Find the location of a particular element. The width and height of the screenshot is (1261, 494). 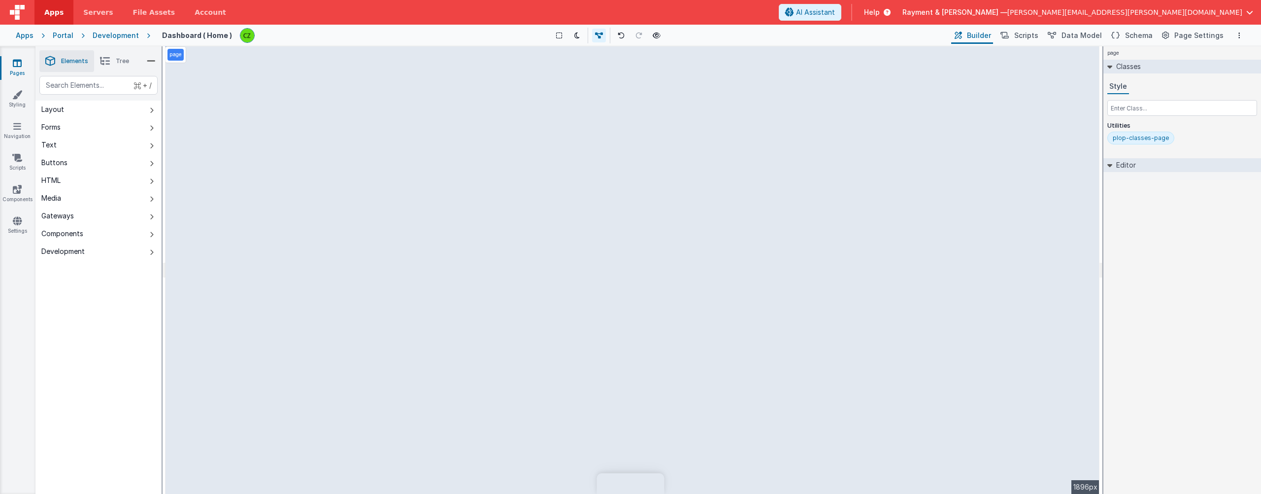

button: Layout is located at coordinates (99, 109).